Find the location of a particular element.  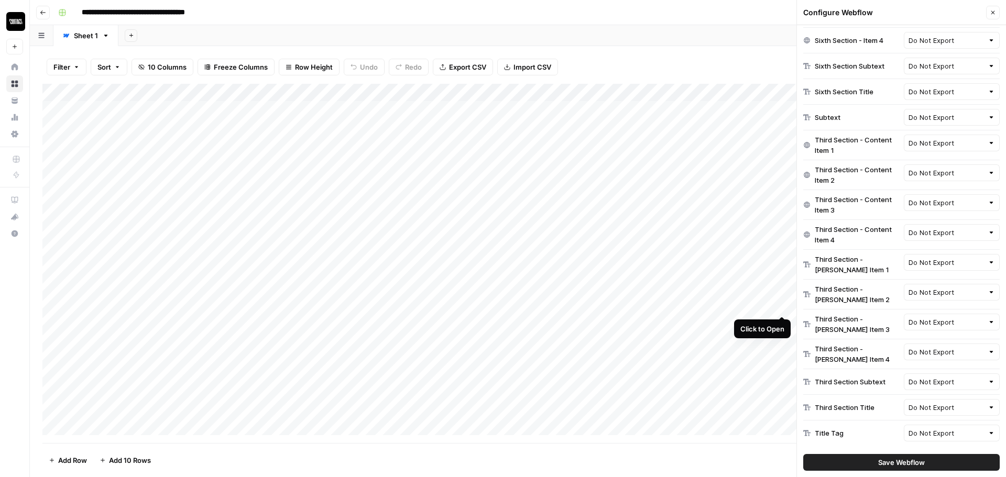

button: Add 10 Rows is located at coordinates (125, 460).